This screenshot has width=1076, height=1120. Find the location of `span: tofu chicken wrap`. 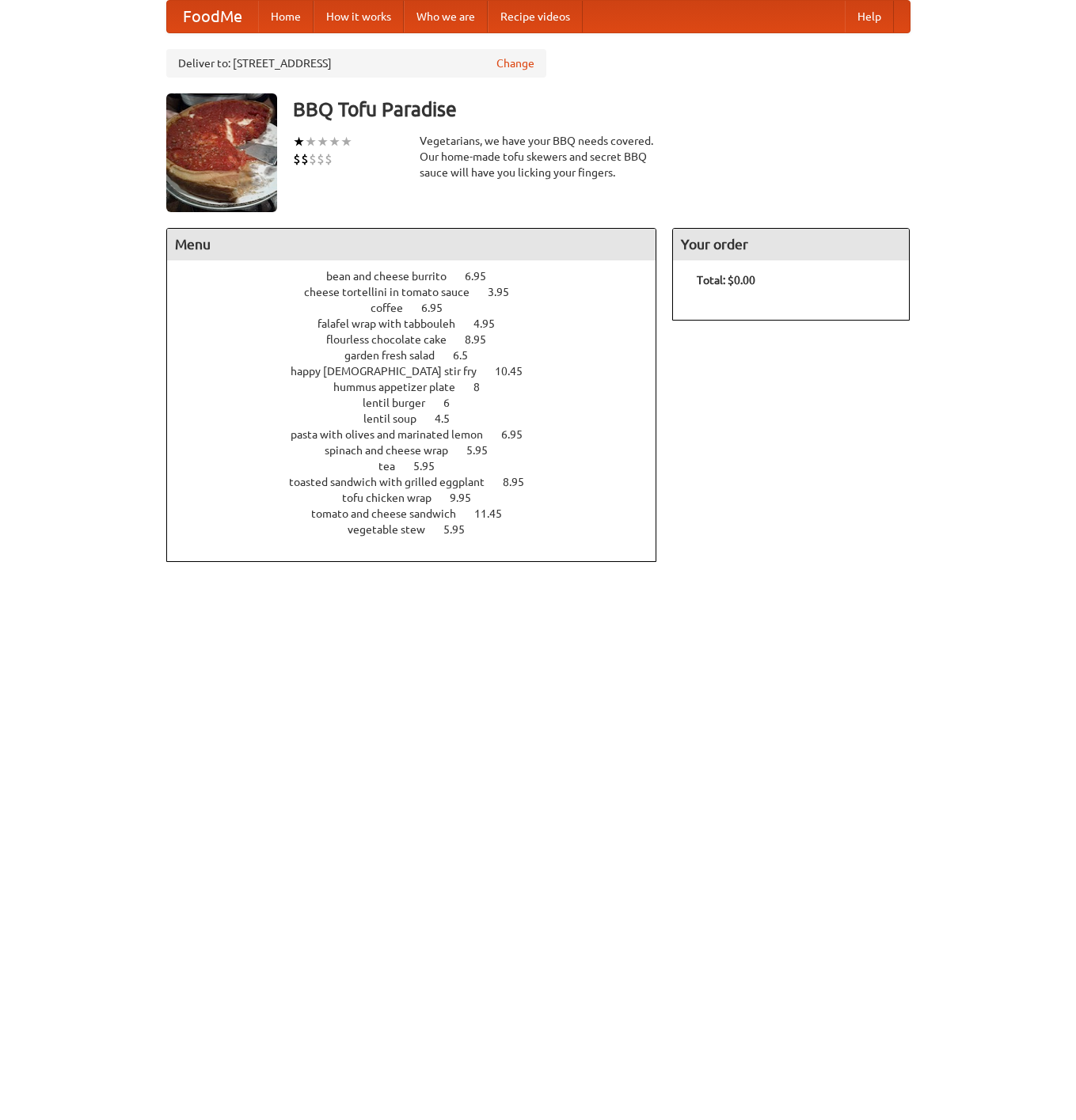

span: tofu chicken wrap is located at coordinates (394, 498).